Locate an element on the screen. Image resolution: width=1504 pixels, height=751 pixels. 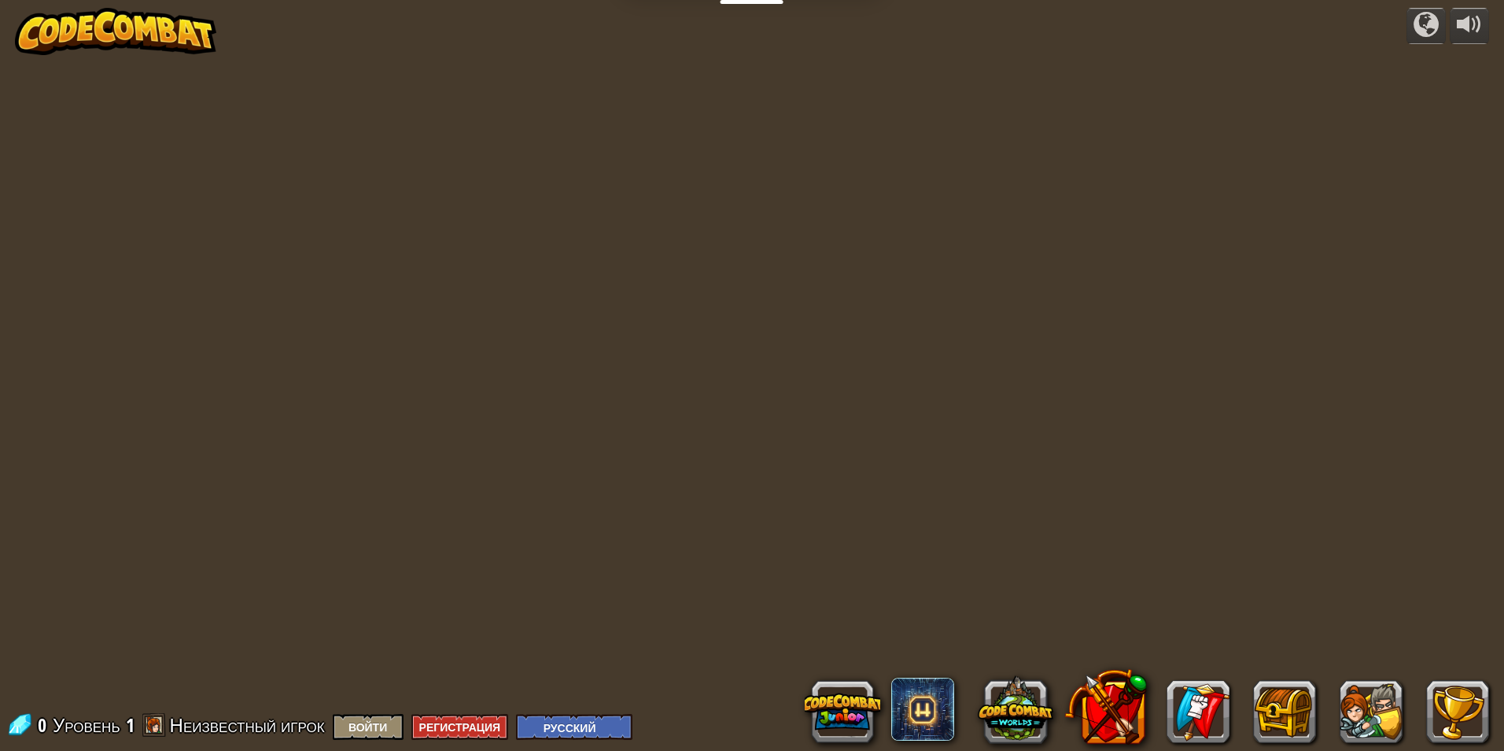
button: Регулировать громкость is located at coordinates (1470, 26).